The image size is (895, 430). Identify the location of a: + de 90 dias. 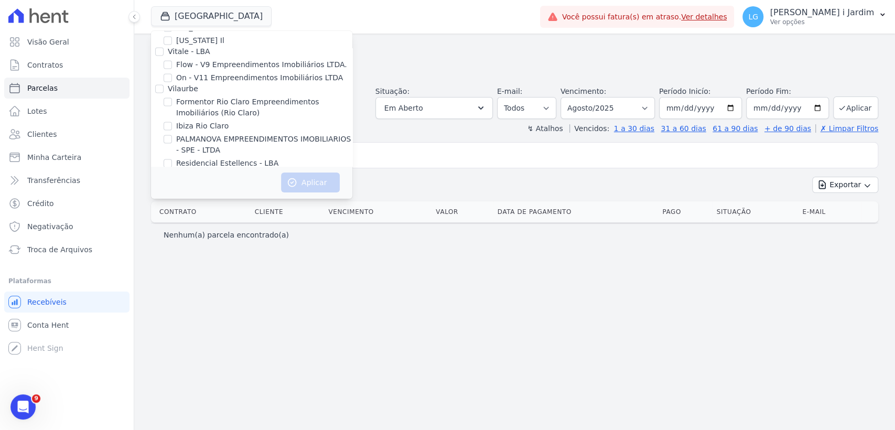
(788, 129).